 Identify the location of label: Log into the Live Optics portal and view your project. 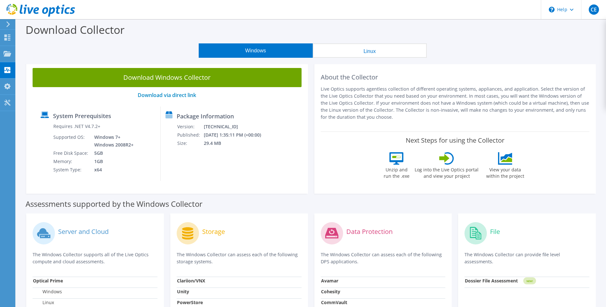
(446, 172).